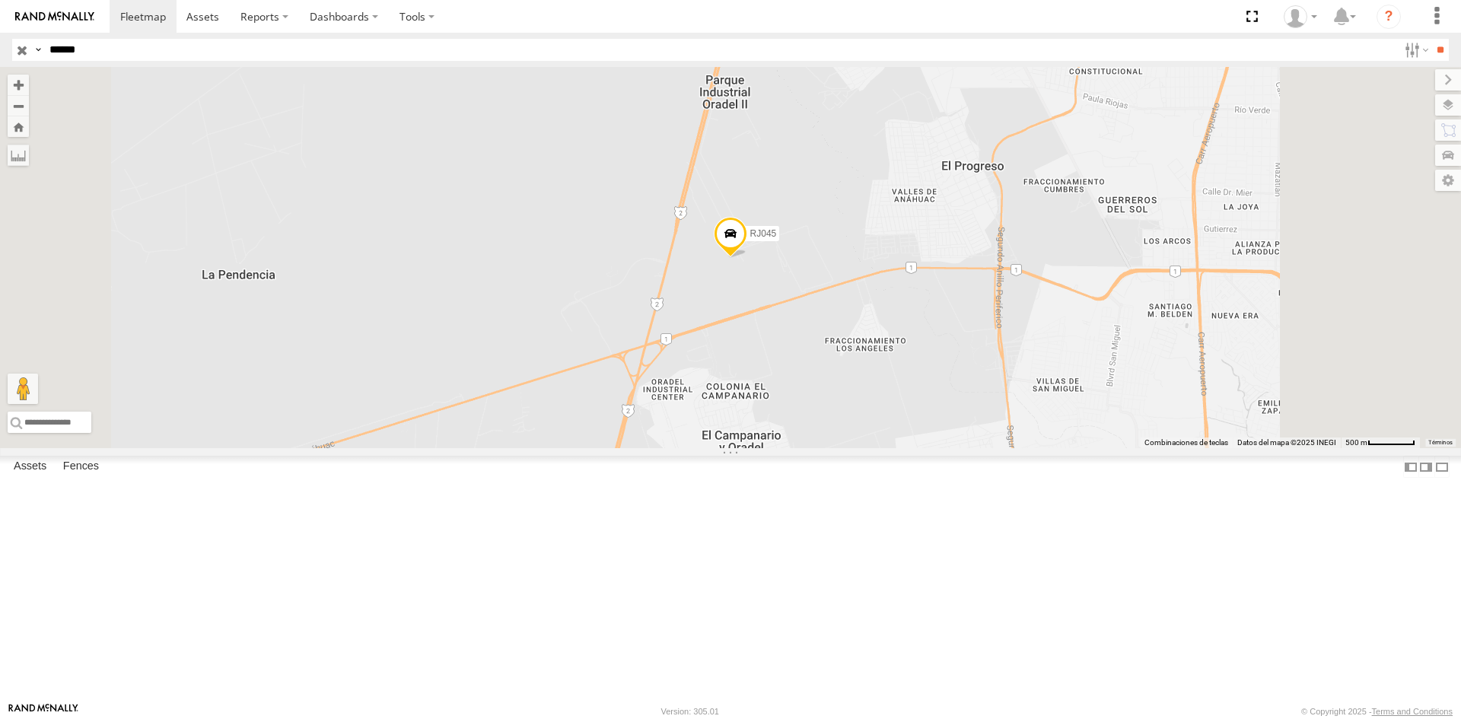 This screenshot has width=1461, height=719. I want to click on button: Zoom out, so click(18, 106).